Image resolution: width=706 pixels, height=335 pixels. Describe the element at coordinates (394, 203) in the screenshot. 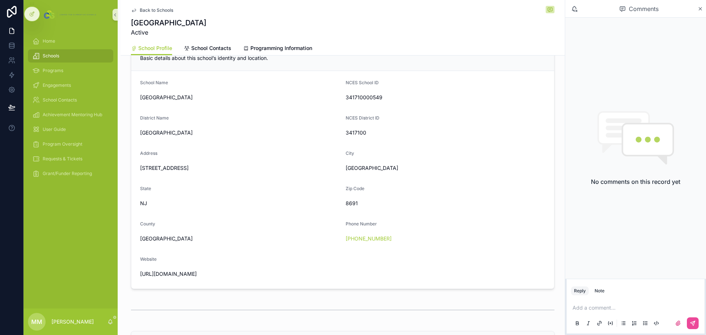

I see `span: 8691` at that location.